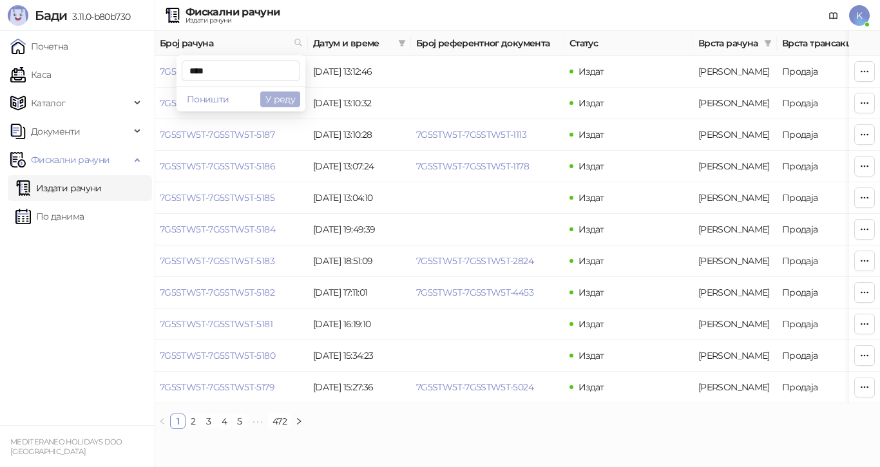  What do you see at coordinates (217, 135) in the screenshot?
I see `a: 7G5STW5T-7G5STW5T-5187` at bounding box center [217, 135].